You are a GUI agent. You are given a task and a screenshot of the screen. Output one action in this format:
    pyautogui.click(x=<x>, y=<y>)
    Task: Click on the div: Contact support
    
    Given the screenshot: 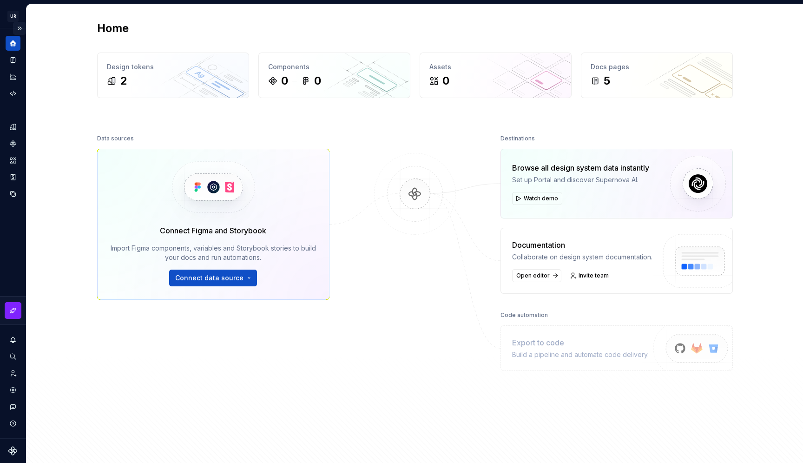 What is the action you would take?
    pyautogui.click(x=13, y=406)
    